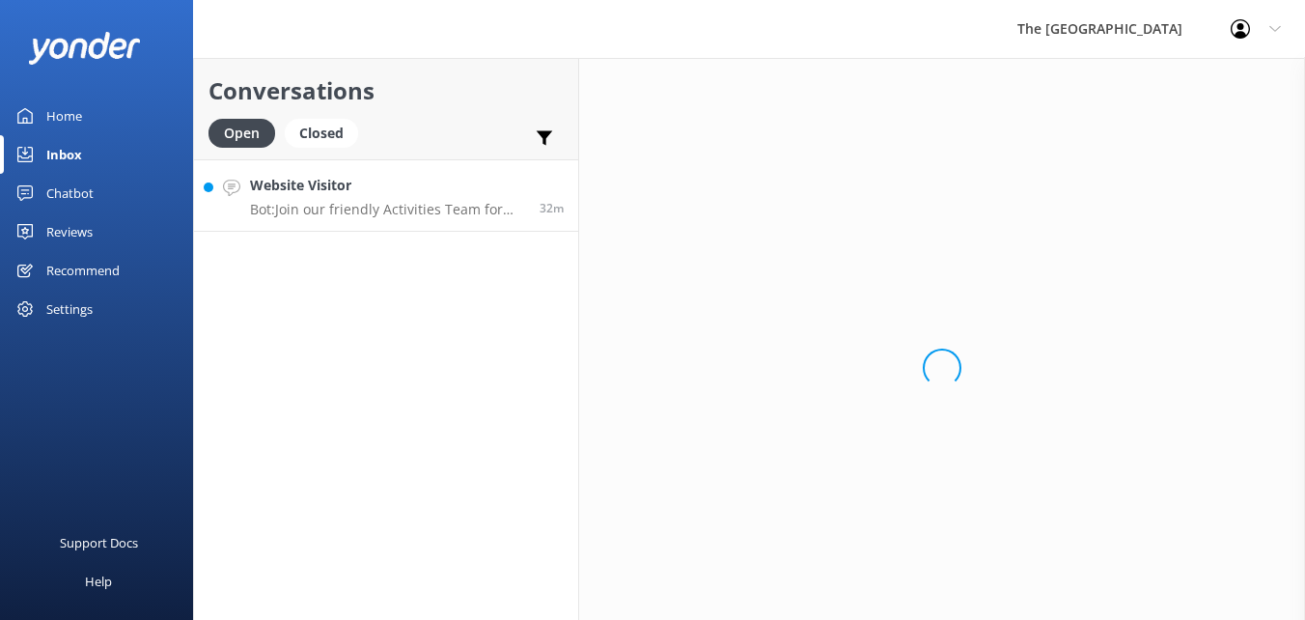 The width and height of the screenshot is (1305, 620). I want to click on div: Help, so click(98, 581).